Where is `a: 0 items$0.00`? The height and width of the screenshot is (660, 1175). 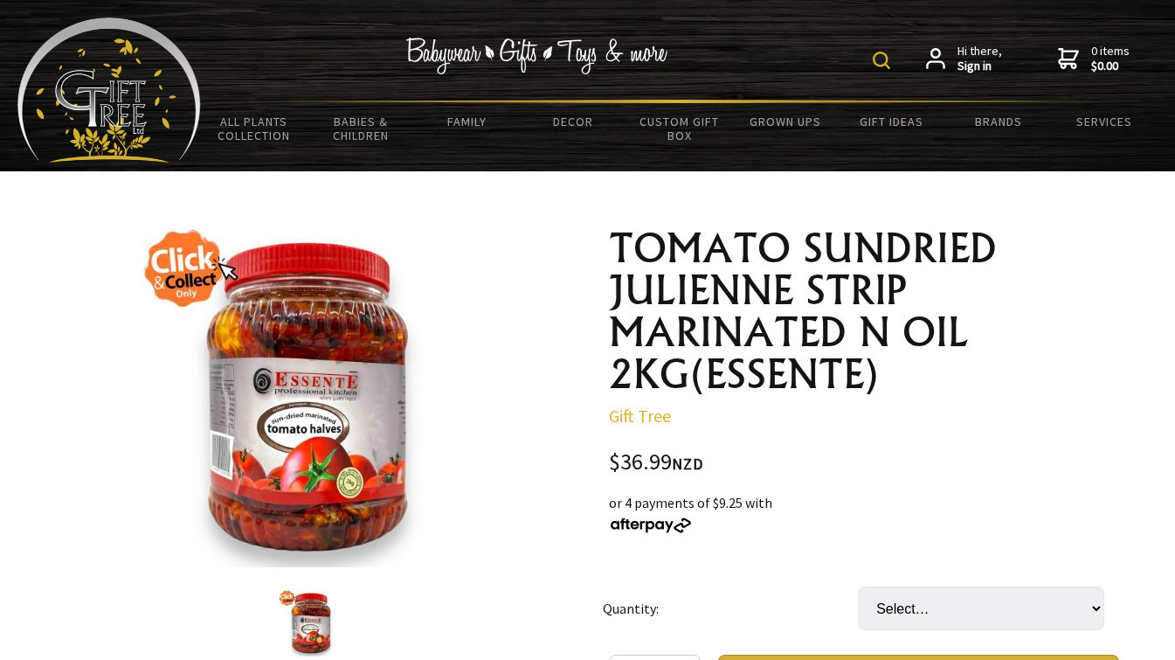 a: 0 items$0.00 is located at coordinates (1094, 59).